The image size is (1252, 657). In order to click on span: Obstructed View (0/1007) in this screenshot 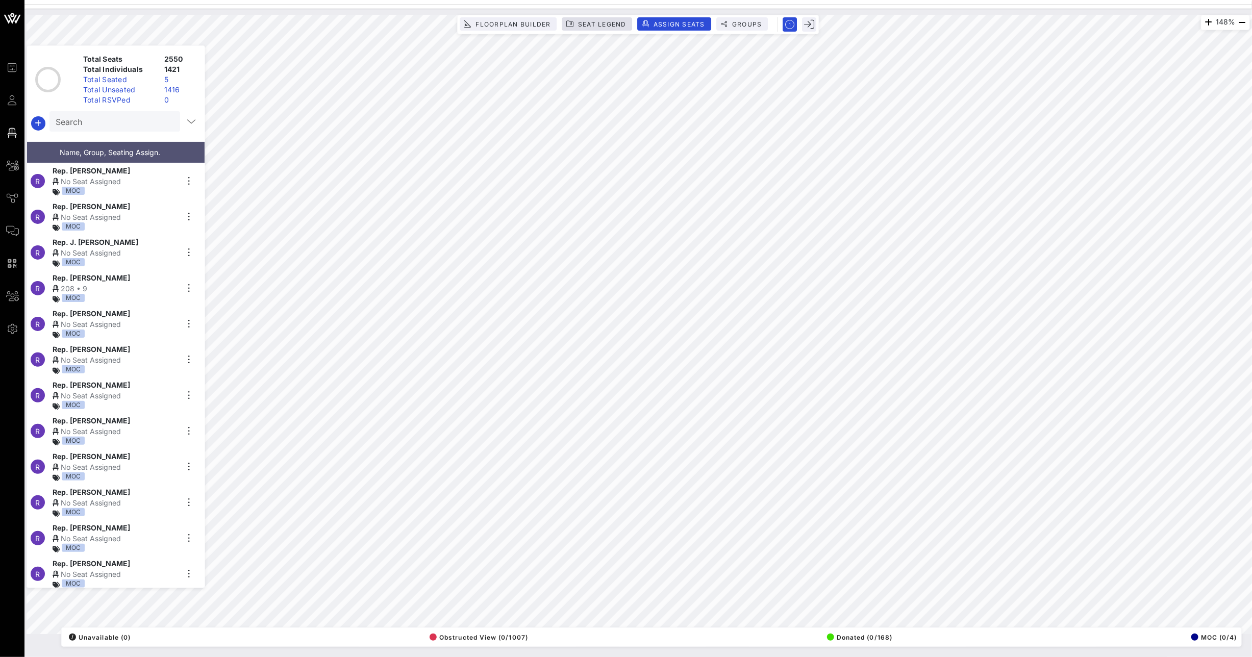, I will do `click(479, 637)`.